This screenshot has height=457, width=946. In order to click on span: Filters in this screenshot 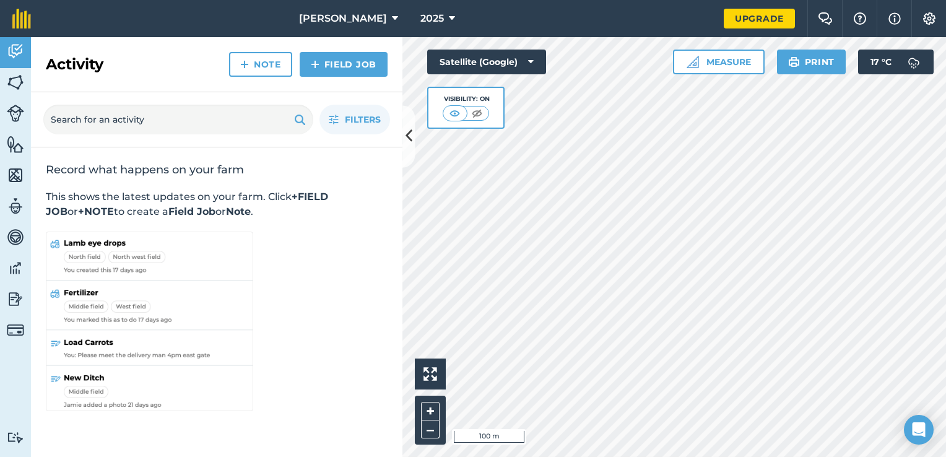, I will do `click(363, 119)`.